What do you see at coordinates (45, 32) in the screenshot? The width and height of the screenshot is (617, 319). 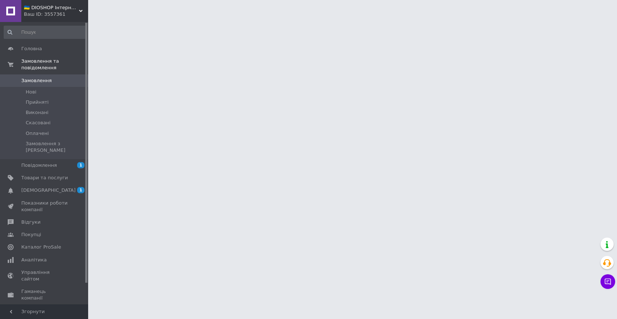 I see `input: Пошук` at bounding box center [45, 32].